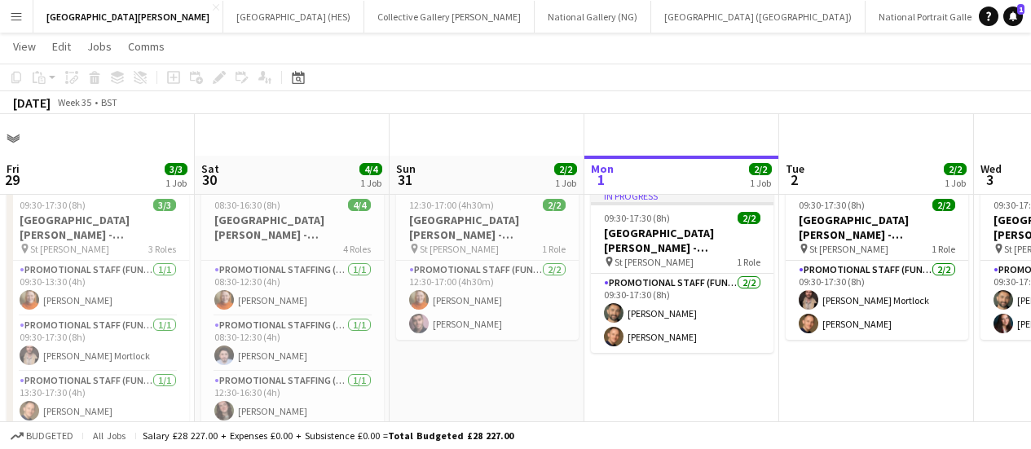  What do you see at coordinates (42, 436) in the screenshot?
I see `button: Budgeted` at bounding box center [42, 436].